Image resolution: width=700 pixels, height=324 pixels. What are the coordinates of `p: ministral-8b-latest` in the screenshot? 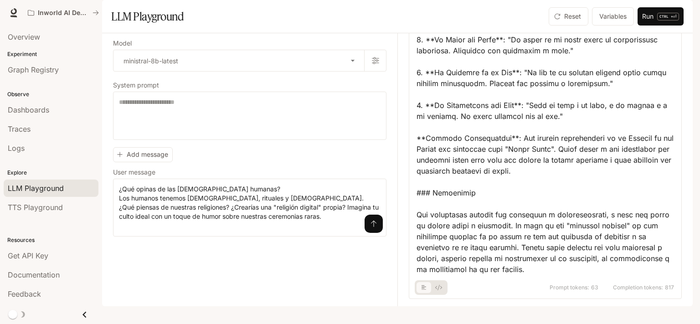 It's located at (151, 61).